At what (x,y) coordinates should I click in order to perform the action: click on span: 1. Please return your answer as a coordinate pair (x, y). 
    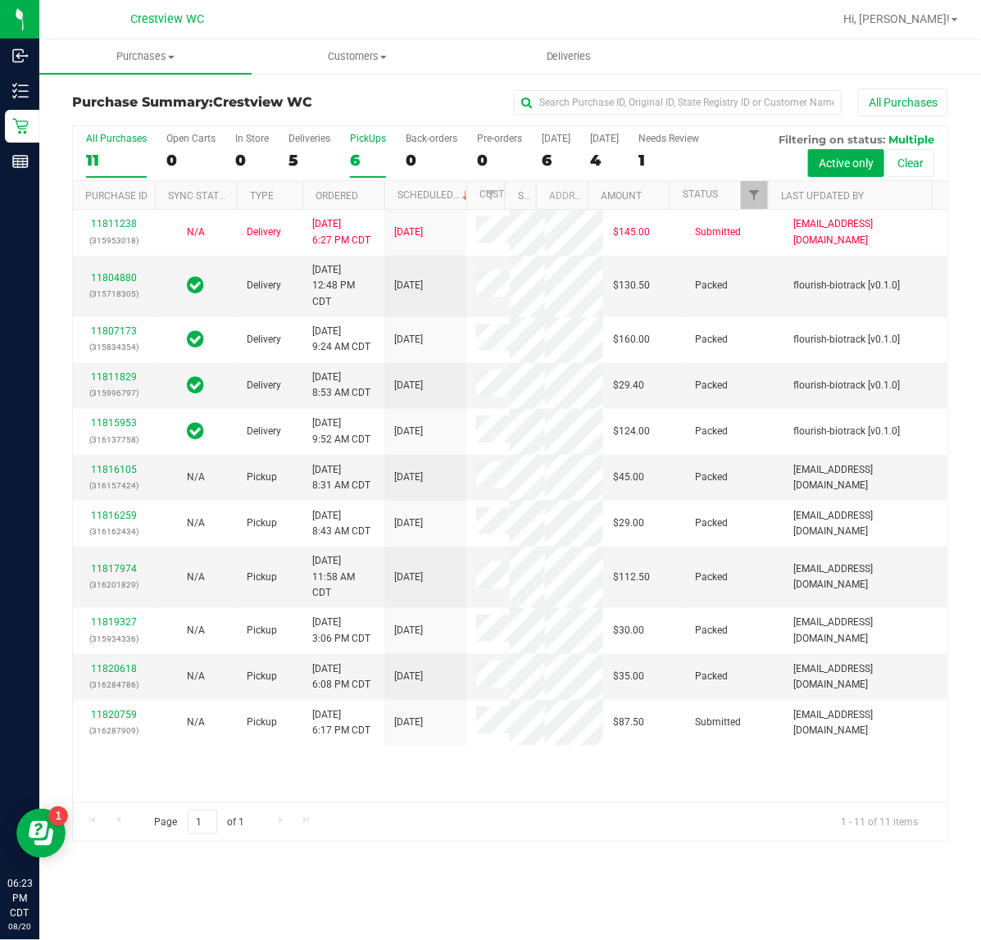
    Looking at the image, I should click on (10, 9).